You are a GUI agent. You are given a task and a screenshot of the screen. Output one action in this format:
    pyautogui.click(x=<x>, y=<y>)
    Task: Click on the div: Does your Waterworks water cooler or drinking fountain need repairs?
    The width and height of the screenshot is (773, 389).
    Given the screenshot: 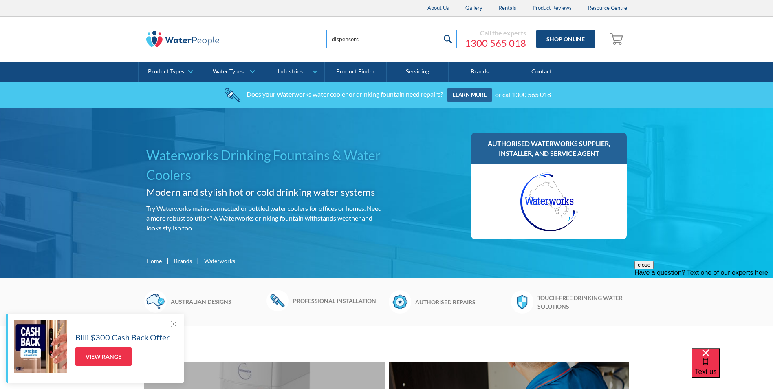 What is the action you would take?
    pyautogui.click(x=345, y=94)
    